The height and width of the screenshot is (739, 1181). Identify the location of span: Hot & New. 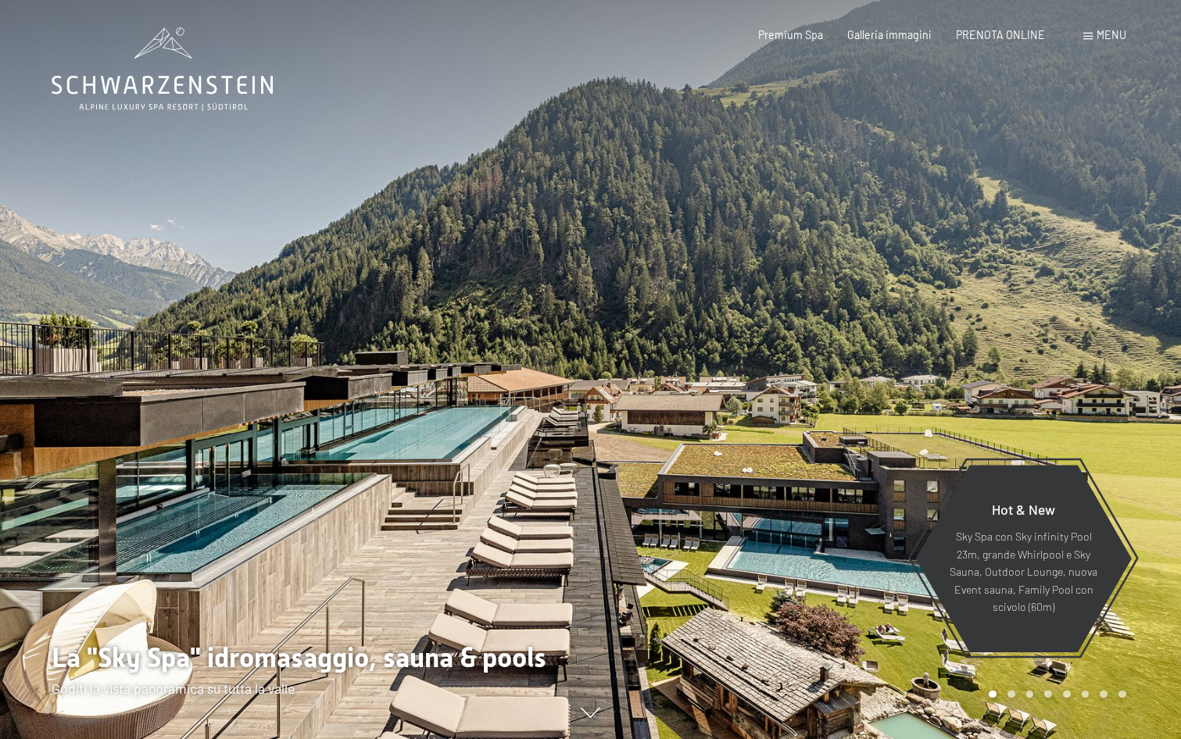
(1023, 510).